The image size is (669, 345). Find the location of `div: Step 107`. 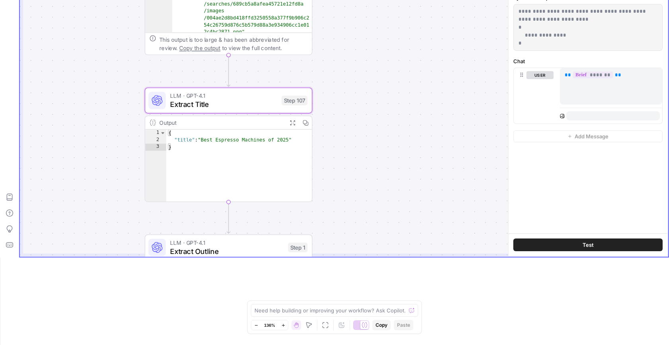

div: Step 107 is located at coordinates (294, 101).